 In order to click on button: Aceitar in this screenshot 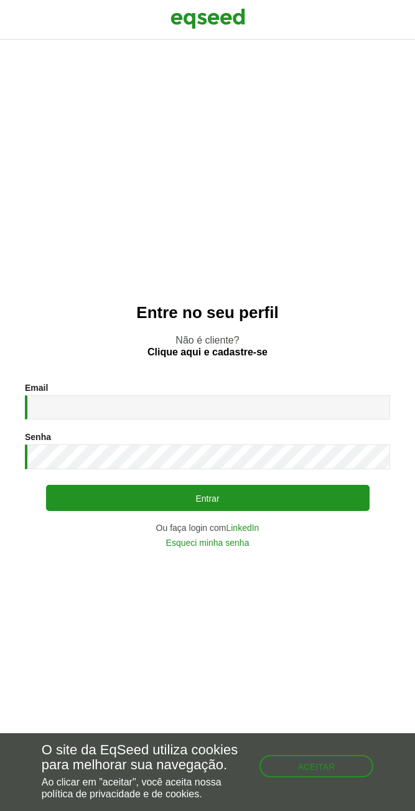, I will do `click(317, 766)`.